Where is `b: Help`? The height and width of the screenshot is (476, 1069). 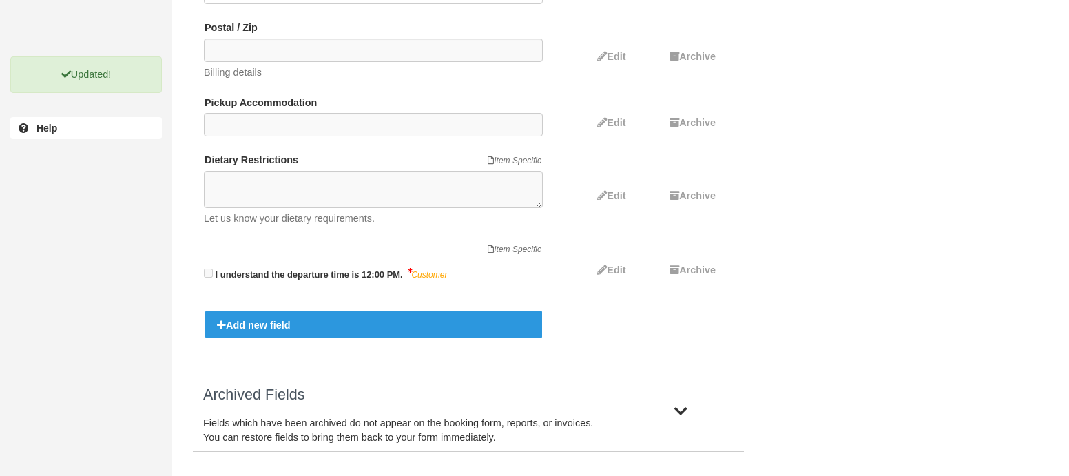
b: Help is located at coordinates (47, 128).